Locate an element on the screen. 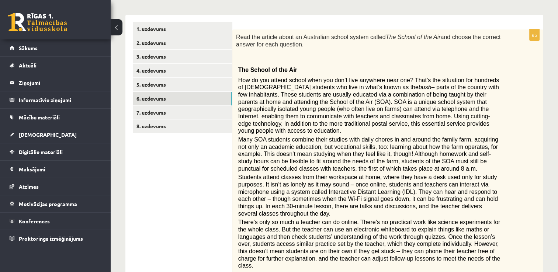  span: Motivācijas programma is located at coordinates (48, 204).